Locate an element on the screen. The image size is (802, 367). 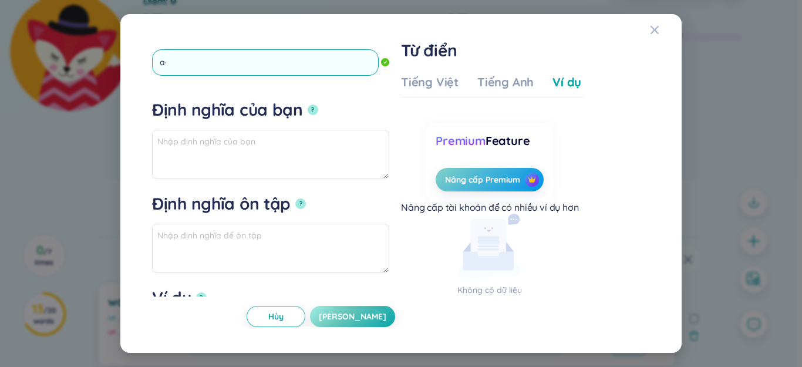
button: Close is located at coordinates (666, 30).